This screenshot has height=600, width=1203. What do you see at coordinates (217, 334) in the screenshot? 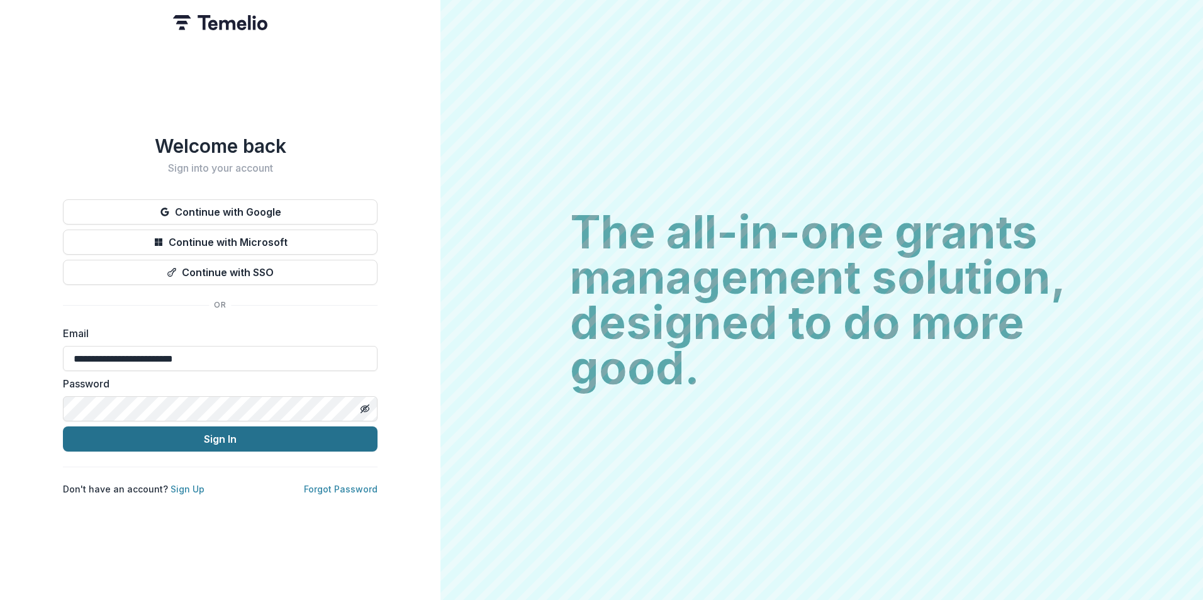
I see `label: Email` at bounding box center [217, 334].